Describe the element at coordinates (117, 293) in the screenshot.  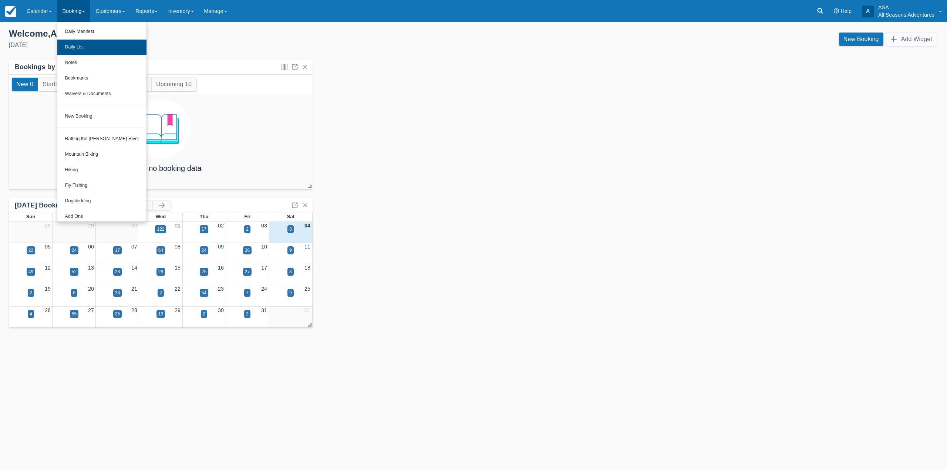
I see `div: 38` at that location.